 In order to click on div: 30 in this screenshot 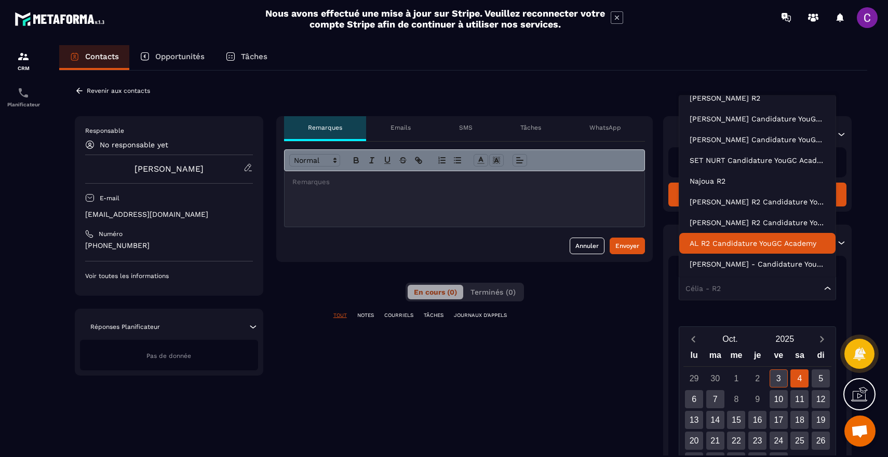, I will do `click(715, 378)`.